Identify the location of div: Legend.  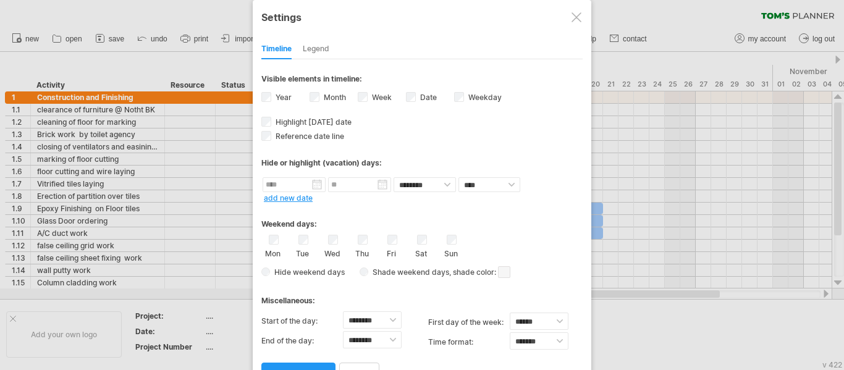
(316, 49).